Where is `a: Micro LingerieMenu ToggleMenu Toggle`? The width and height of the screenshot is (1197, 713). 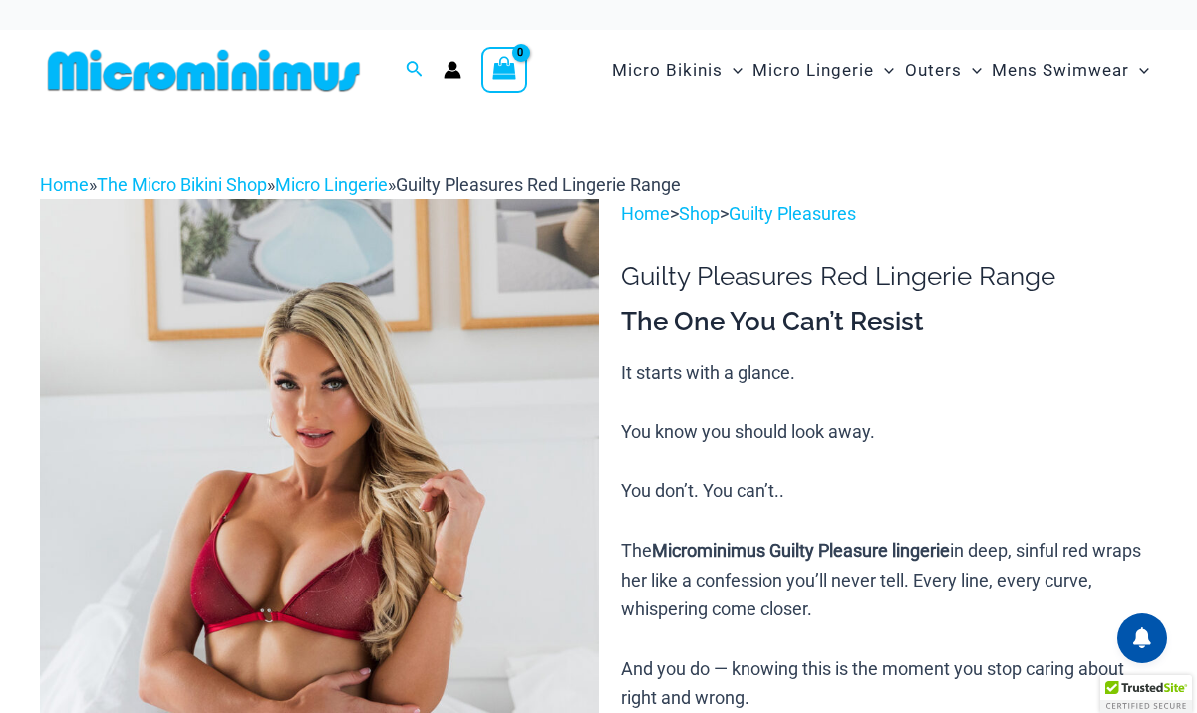 a: Micro LingerieMenu ToggleMenu Toggle is located at coordinates (823, 70).